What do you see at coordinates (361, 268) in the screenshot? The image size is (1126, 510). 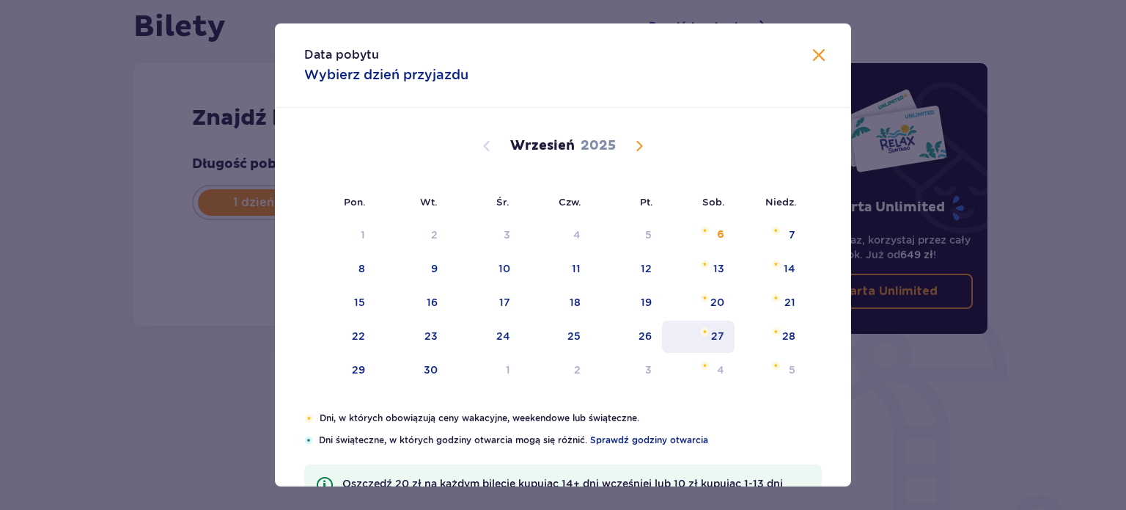 I see `div: 8` at bounding box center [361, 268].